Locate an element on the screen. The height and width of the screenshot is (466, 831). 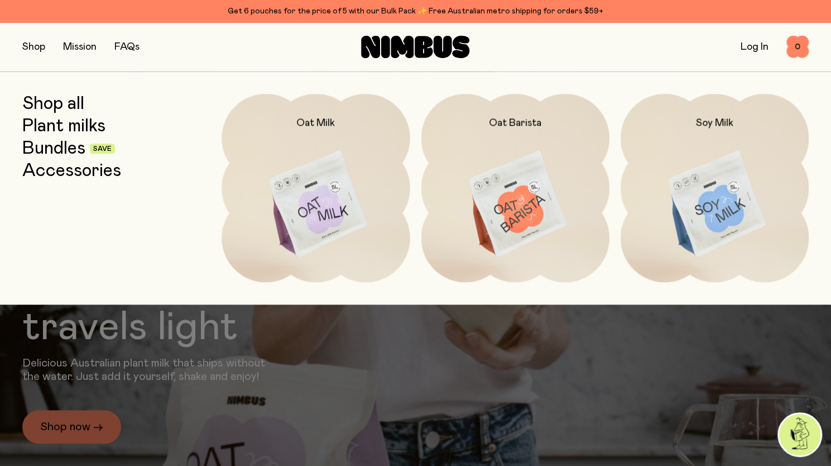
a: FAQs is located at coordinates (127, 47).